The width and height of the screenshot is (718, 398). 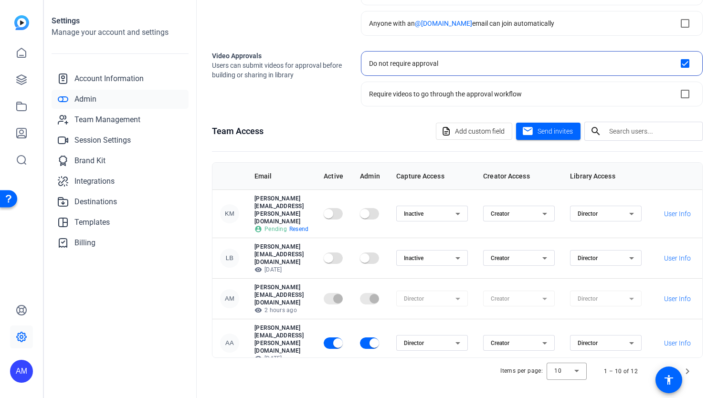 What do you see at coordinates (432, 176) in the screenshot?
I see `th: Capture Access` at bounding box center [432, 176].